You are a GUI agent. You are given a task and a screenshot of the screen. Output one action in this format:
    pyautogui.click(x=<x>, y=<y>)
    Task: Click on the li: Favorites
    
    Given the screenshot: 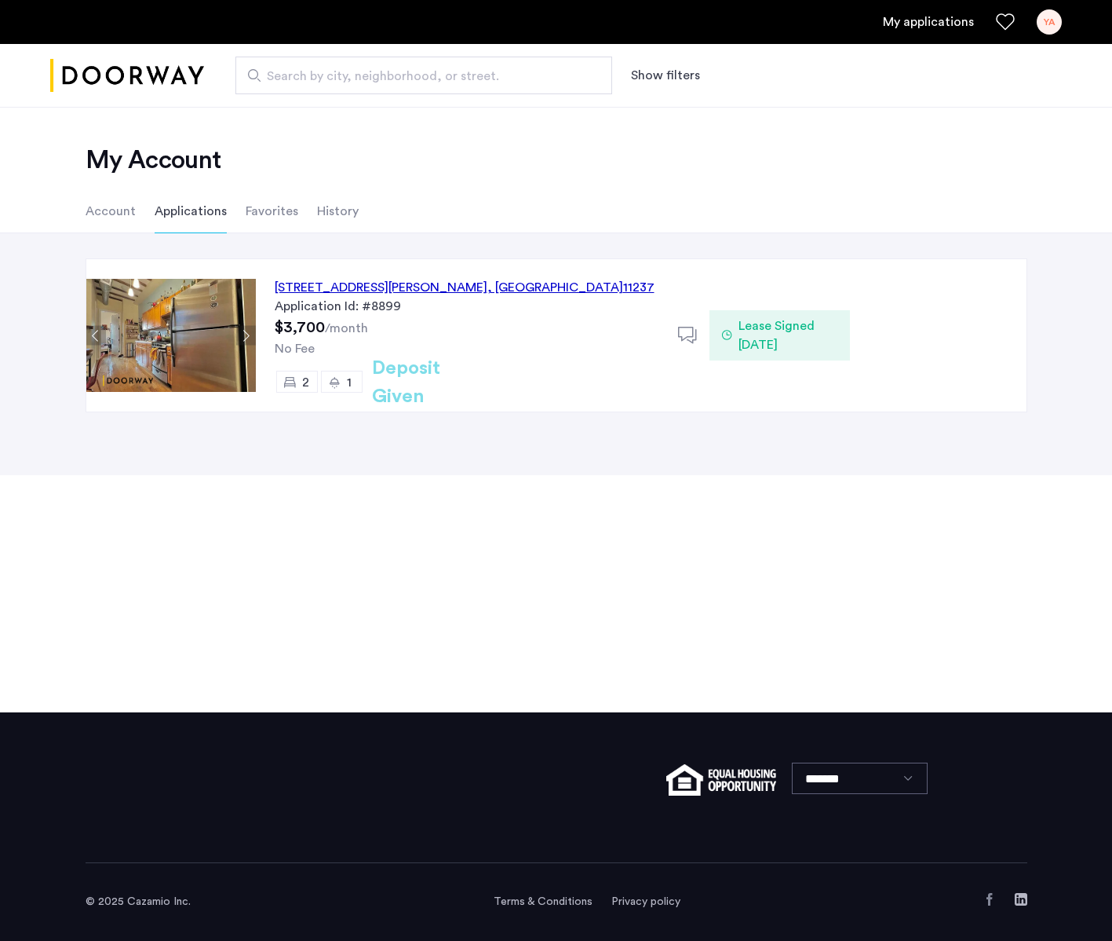 What is the action you would take?
    pyautogui.click(x=272, y=211)
    